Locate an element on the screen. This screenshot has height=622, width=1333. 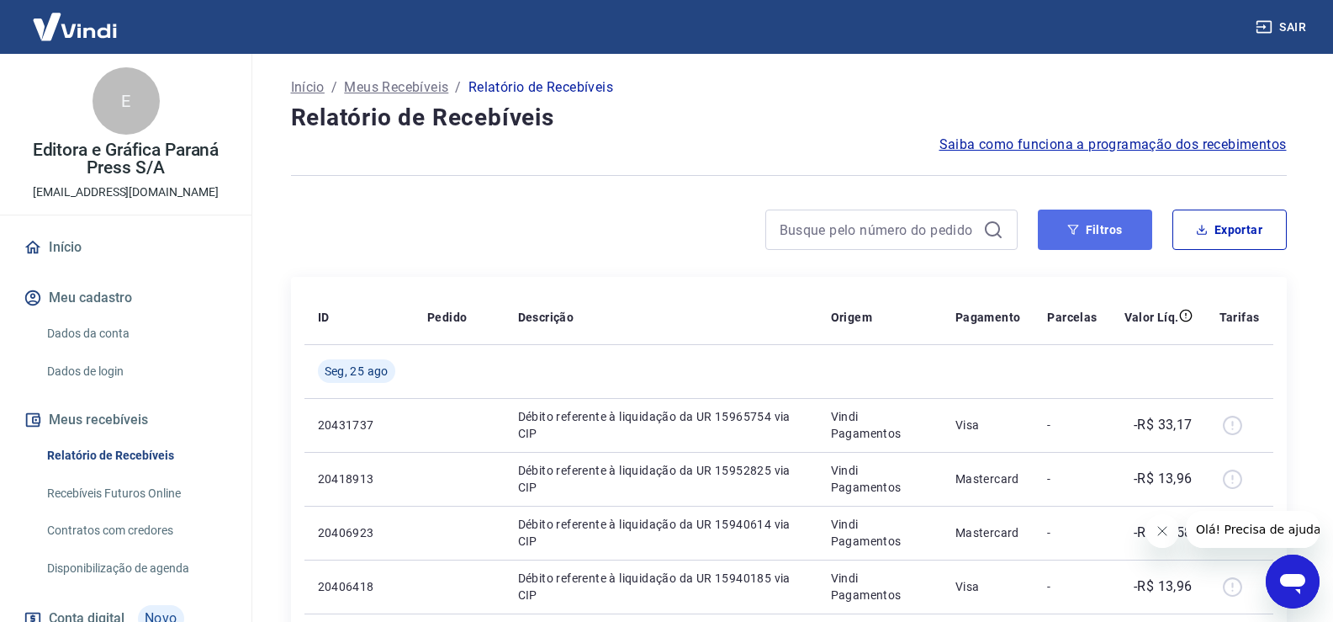
p: Meus Recebíveis is located at coordinates (396, 87).